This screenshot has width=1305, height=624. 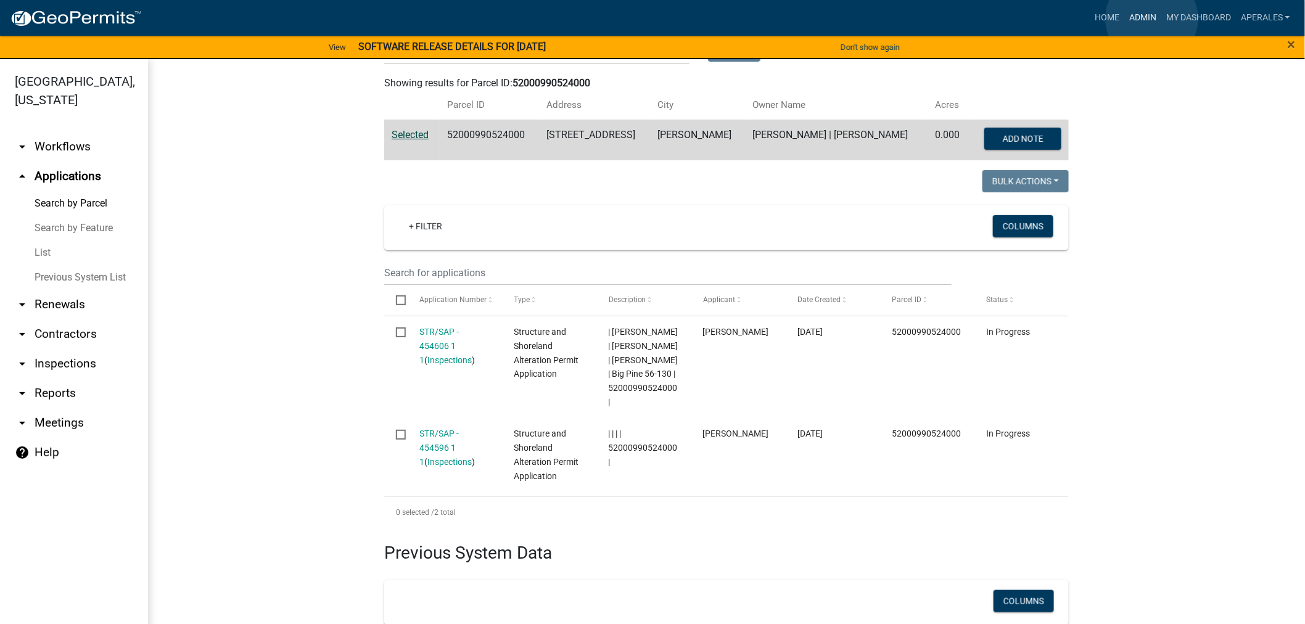 What do you see at coordinates (549, 300) in the screenshot?
I see `datatable-header-cell: Type` at bounding box center [549, 300].